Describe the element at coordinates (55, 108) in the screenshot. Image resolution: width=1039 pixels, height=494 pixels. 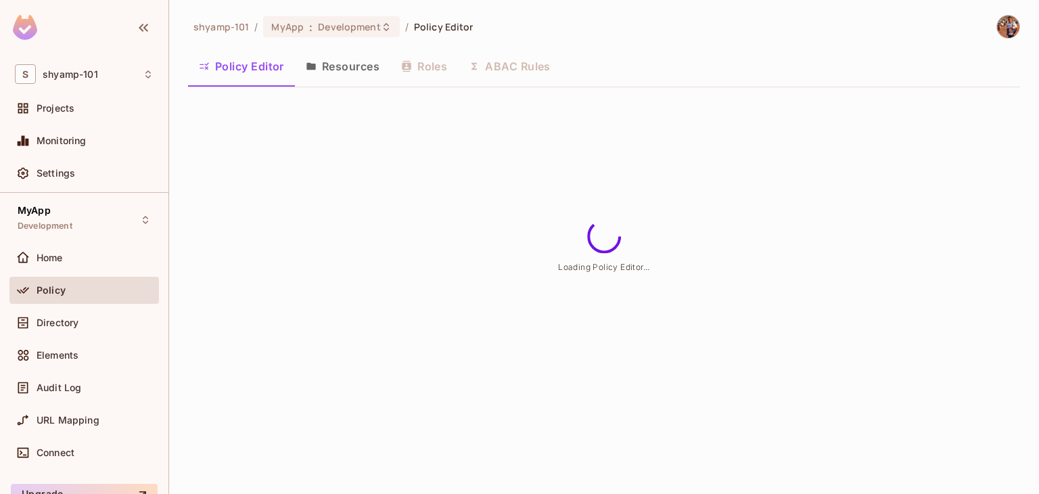
I see `span: Projects` at that location.